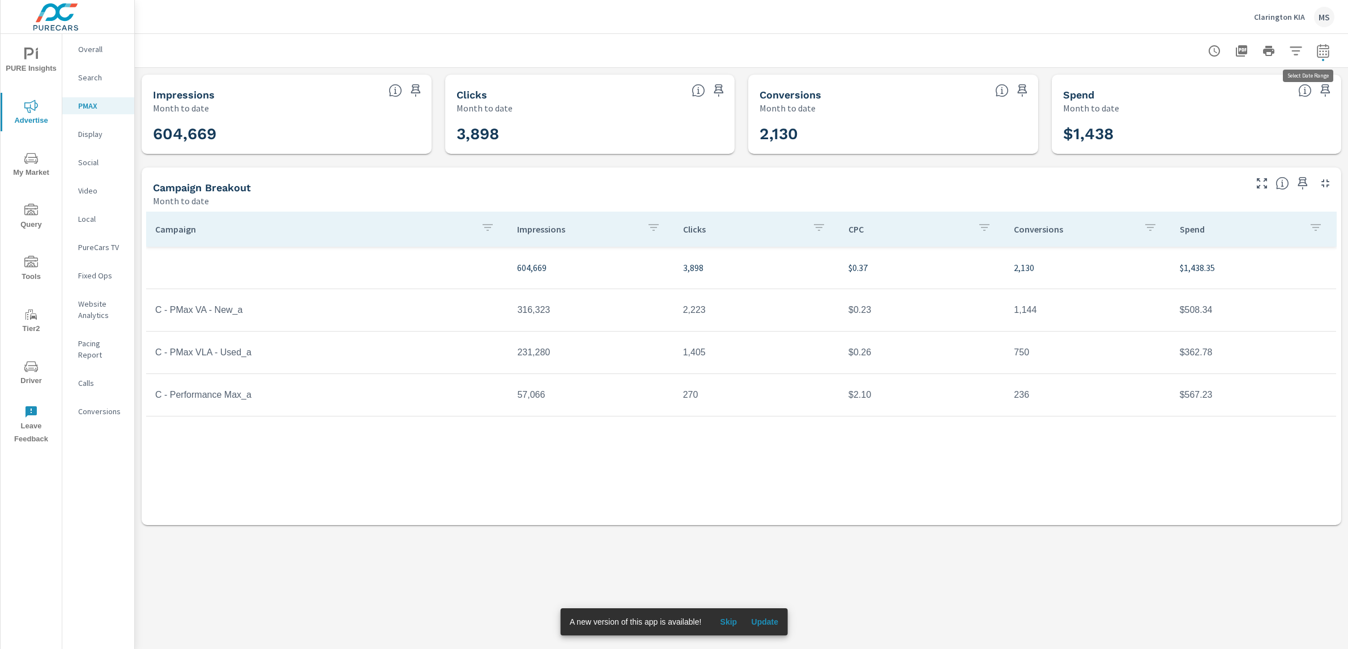 The height and width of the screenshot is (649, 1348). What do you see at coordinates (922, 395) in the screenshot?
I see `td: $2.10` at bounding box center [922, 395].